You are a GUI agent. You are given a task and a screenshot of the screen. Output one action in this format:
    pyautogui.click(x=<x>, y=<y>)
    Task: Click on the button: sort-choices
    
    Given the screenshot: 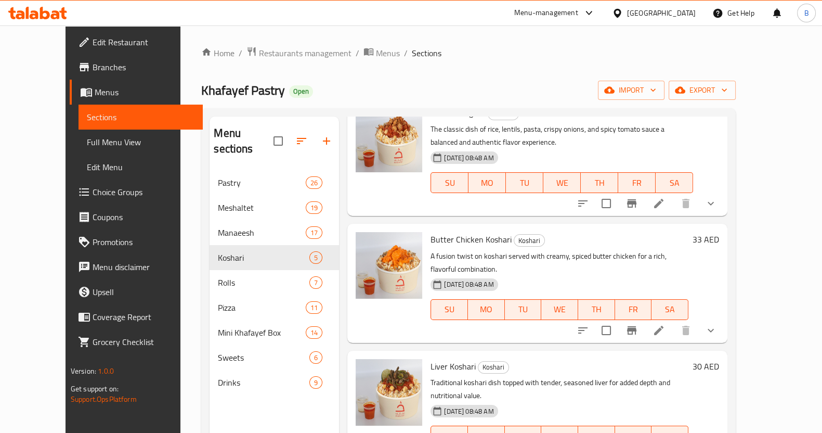 What is the action you would take?
    pyautogui.click(x=583, y=330)
    